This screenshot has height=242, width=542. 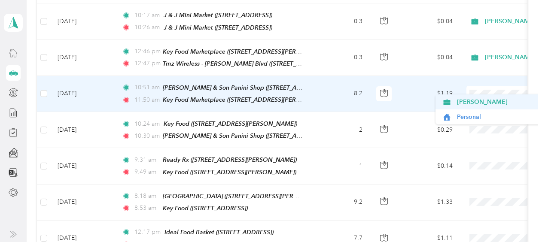 What do you see at coordinates (147, 124) in the screenshot?
I see `span: 10:24 am` at bounding box center [147, 124].